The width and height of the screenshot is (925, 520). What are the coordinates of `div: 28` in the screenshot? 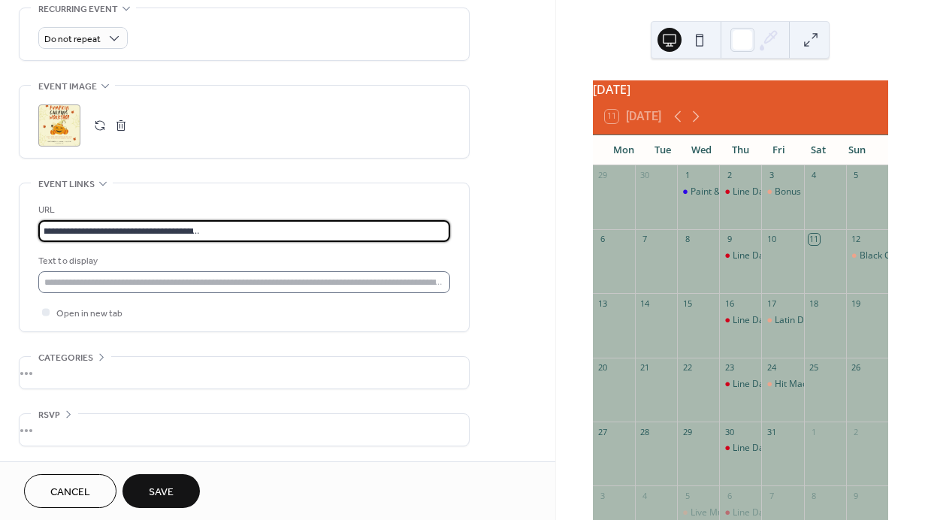 It's located at (644, 431).